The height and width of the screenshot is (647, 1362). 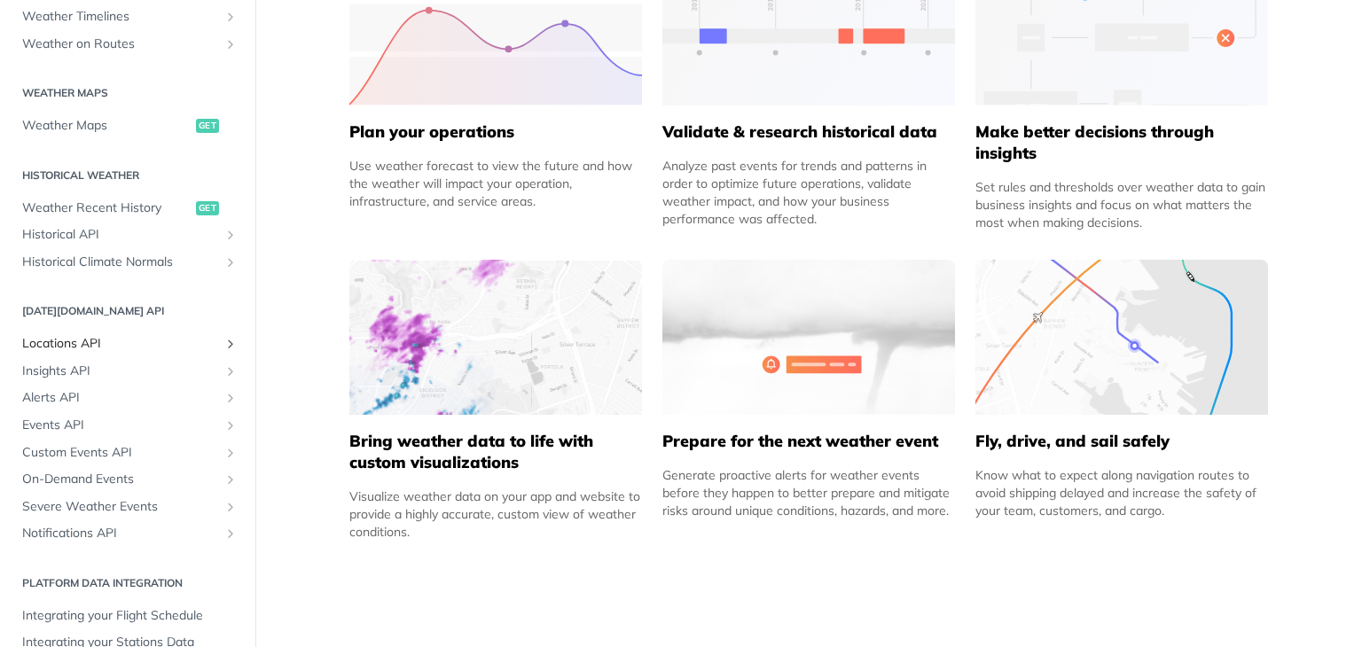 I want to click on button: Show subpages for Weather on Routes, so click(x=230, y=44).